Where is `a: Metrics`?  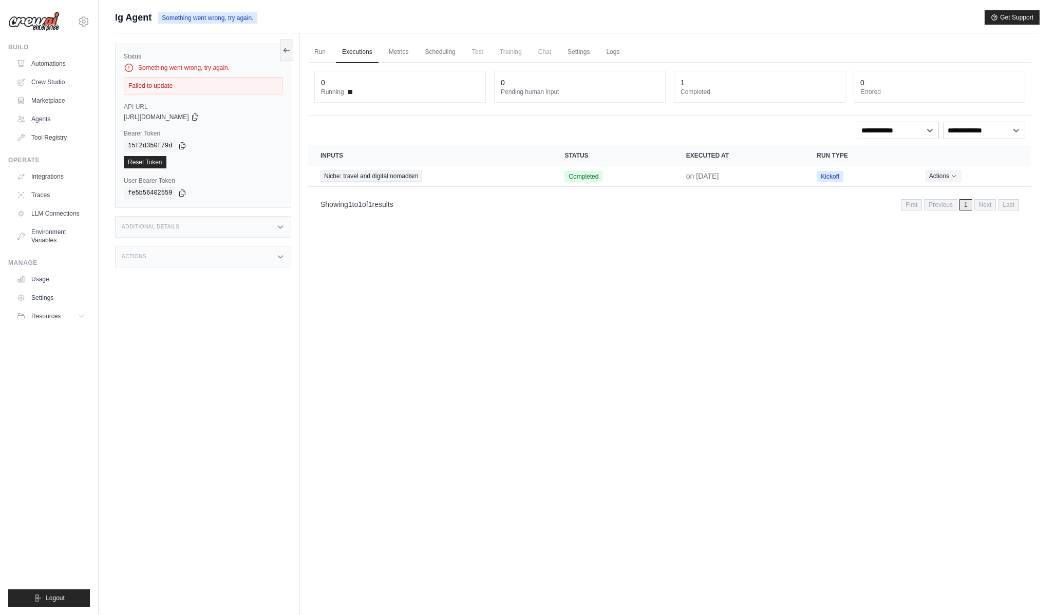
a: Metrics is located at coordinates (399, 52).